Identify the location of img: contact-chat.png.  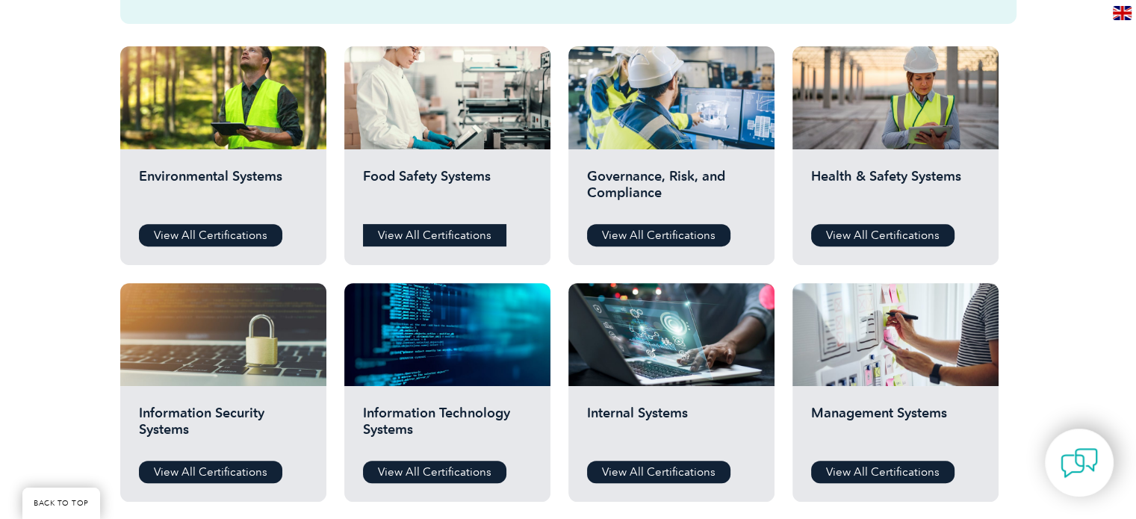
(1079, 463).